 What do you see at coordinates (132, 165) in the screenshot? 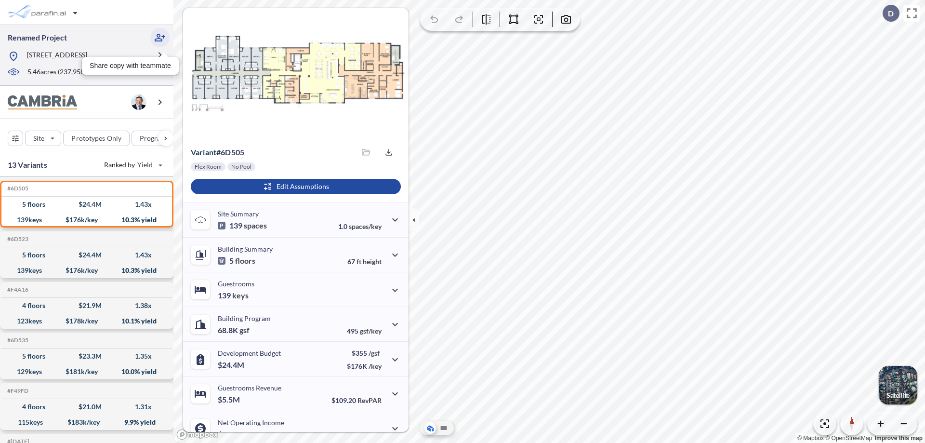
I see `button: Ranked by Yield` at bounding box center [132, 165].